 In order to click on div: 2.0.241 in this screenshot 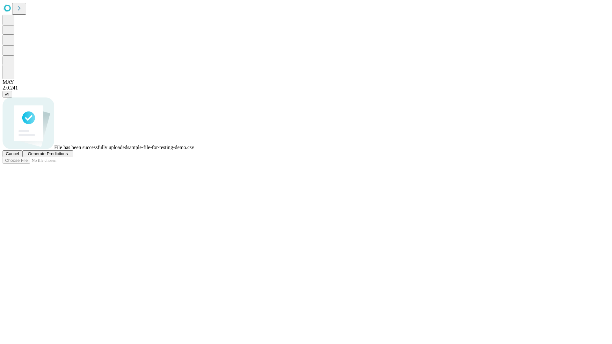, I will do `click(306, 88)`.